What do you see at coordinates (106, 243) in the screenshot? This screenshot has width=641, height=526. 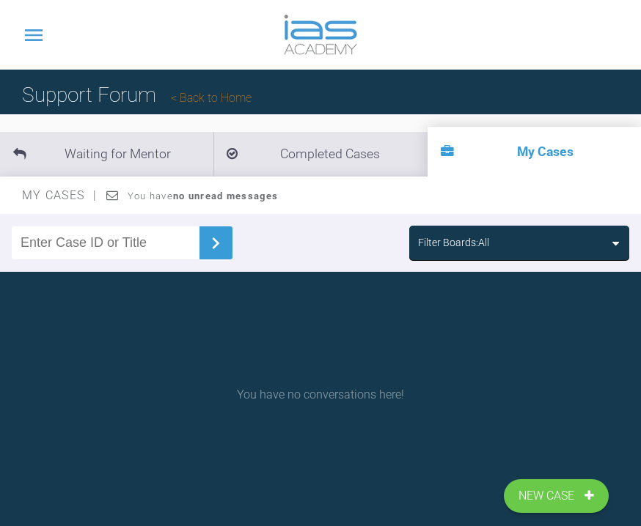 I see `input: Enter Case ID or Title` at bounding box center [106, 243].